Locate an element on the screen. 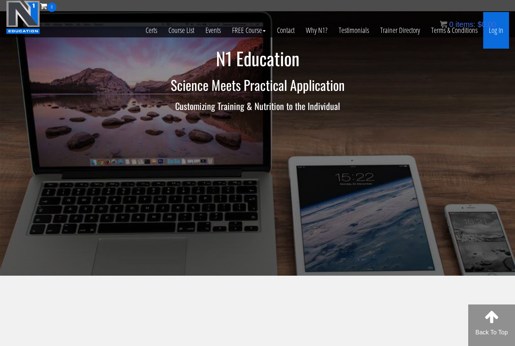  a: Testimonials is located at coordinates (353, 30).